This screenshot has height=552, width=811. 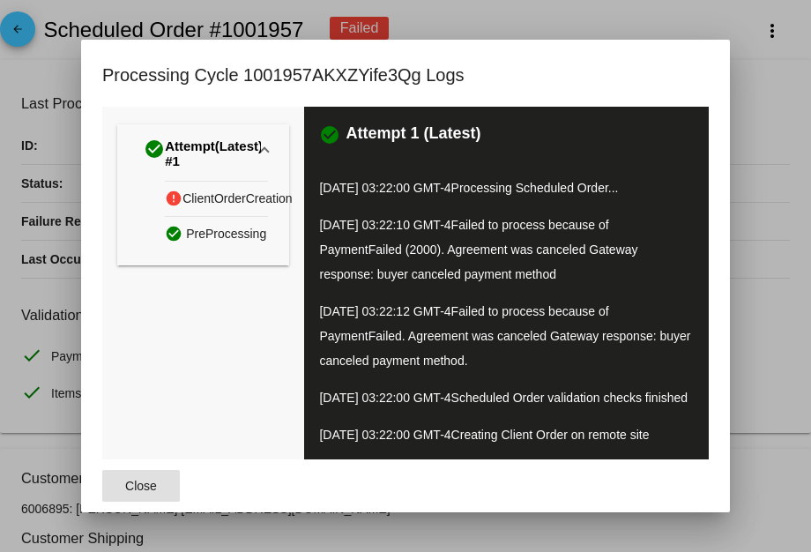 I want to click on span: Scheduled Order validation checks finished, so click(x=570, y=398).